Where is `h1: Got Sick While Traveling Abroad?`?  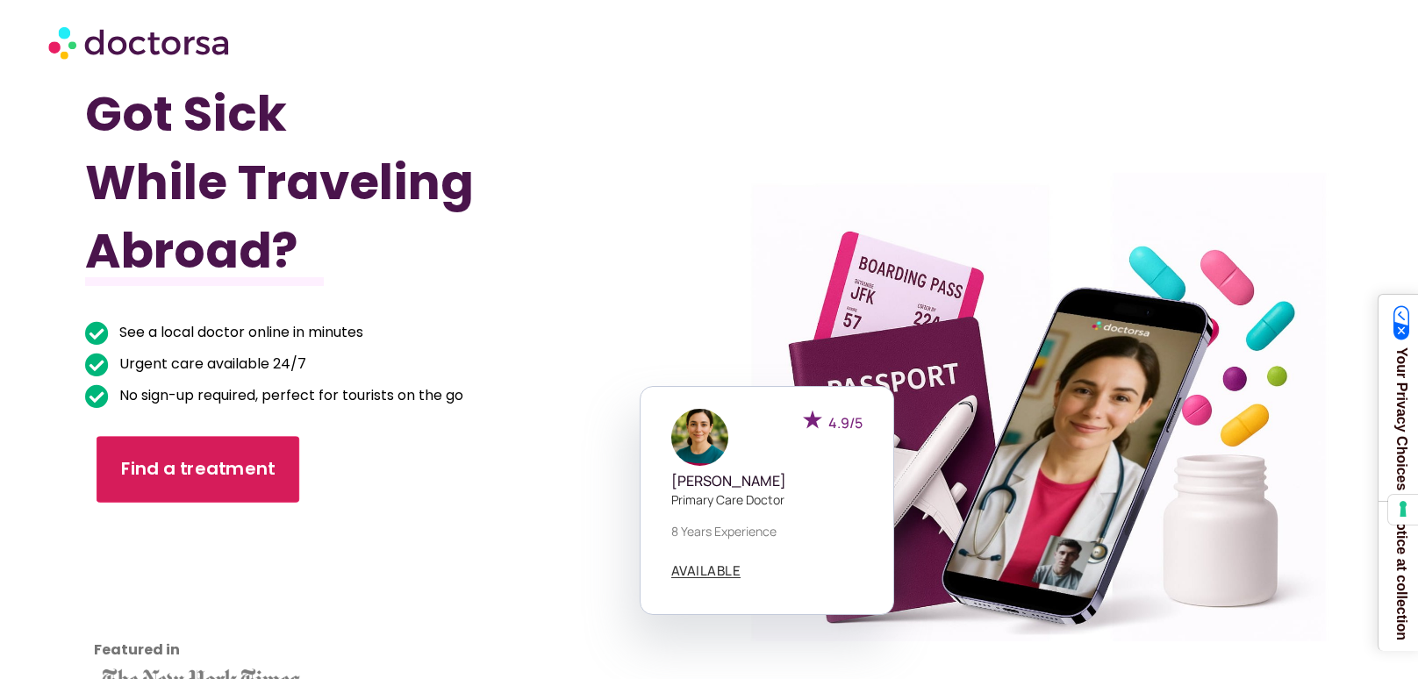
h1: Got Sick While Traveling Abroad? is located at coordinates (350, 183).